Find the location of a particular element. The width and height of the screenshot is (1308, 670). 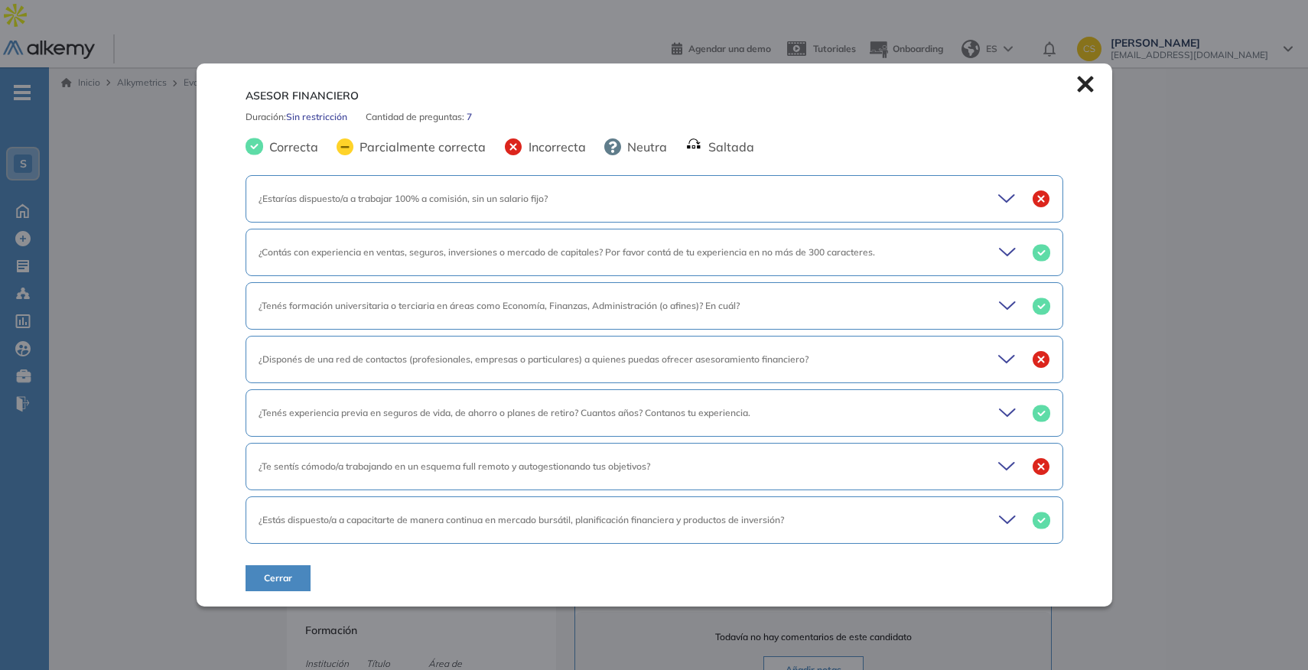

span: ¿Disponés de una red de contactos (profesionales, empresas o particulares) a quienes puedas ofrec... is located at coordinates (533, 359).